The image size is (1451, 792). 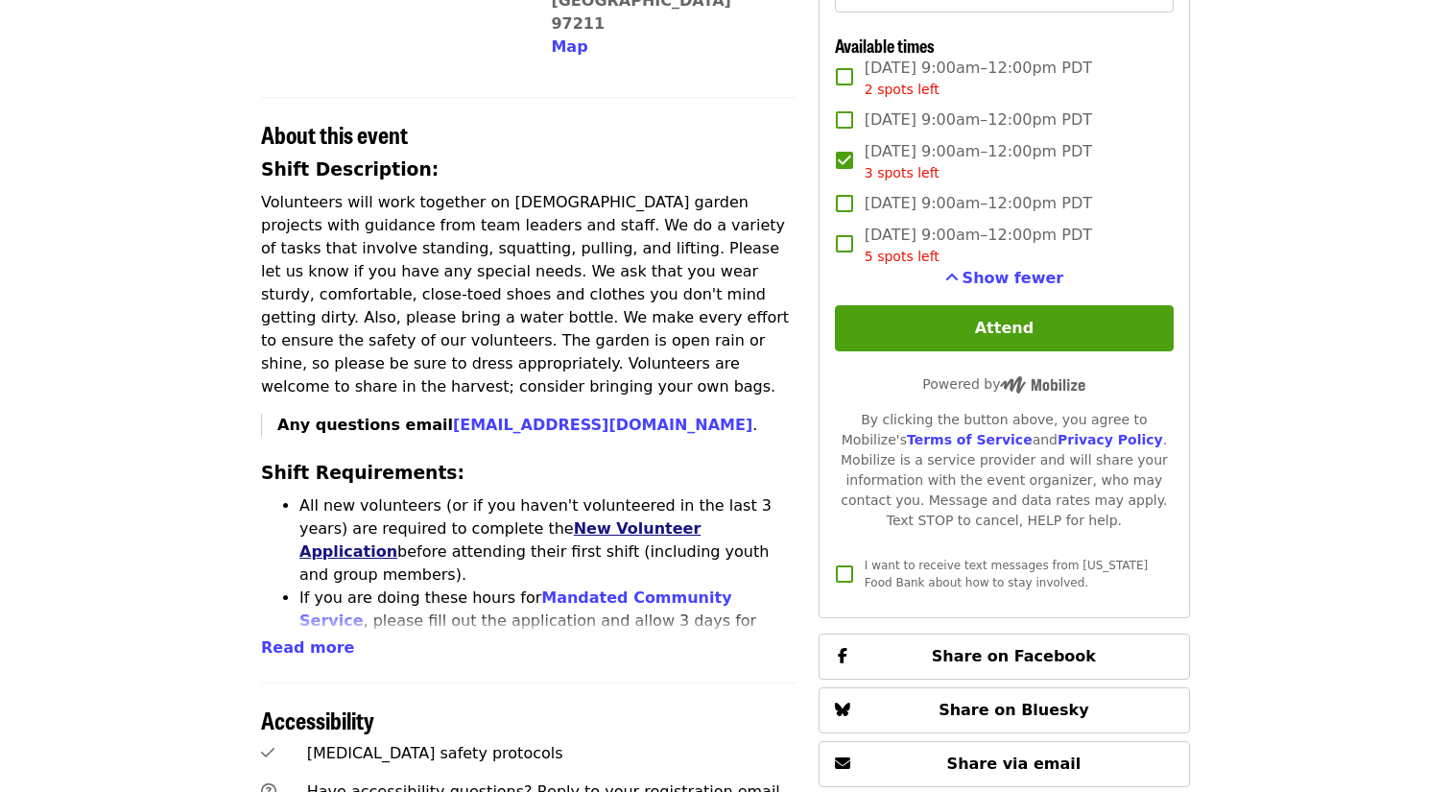 I want to click on strong: Shift Requirements:, so click(x=363, y=472).